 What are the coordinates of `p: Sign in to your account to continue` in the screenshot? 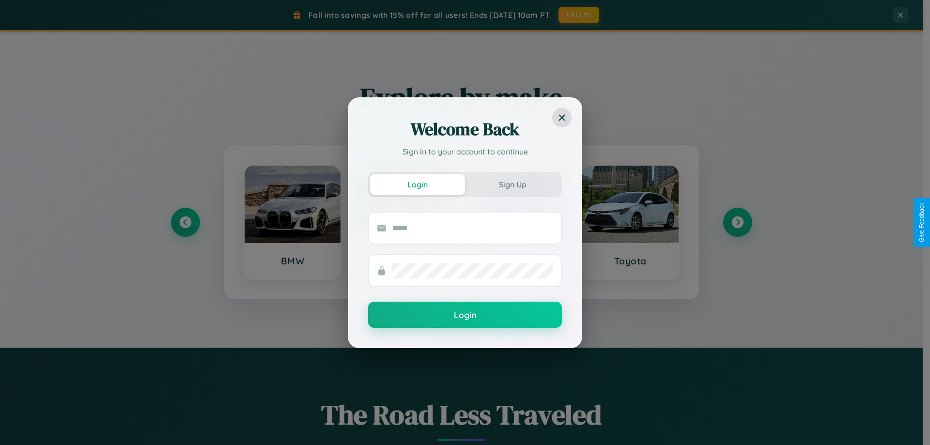 It's located at (465, 152).